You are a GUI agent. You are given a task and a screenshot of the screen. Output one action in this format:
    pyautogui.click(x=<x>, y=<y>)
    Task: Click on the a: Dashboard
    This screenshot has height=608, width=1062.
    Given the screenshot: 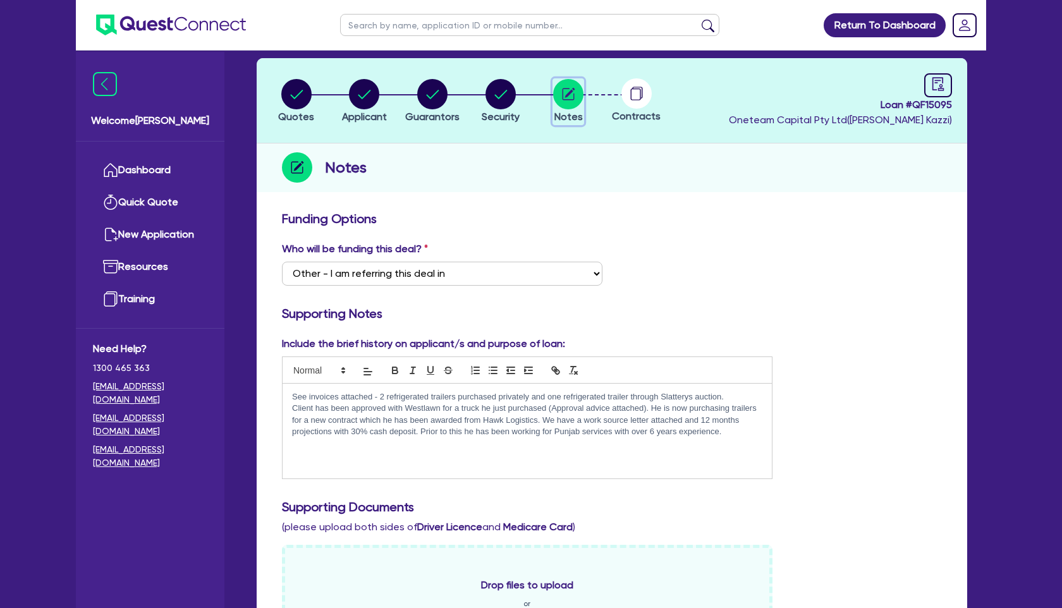 What is the action you would take?
    pyautogui.click(x=150, y=170)
    